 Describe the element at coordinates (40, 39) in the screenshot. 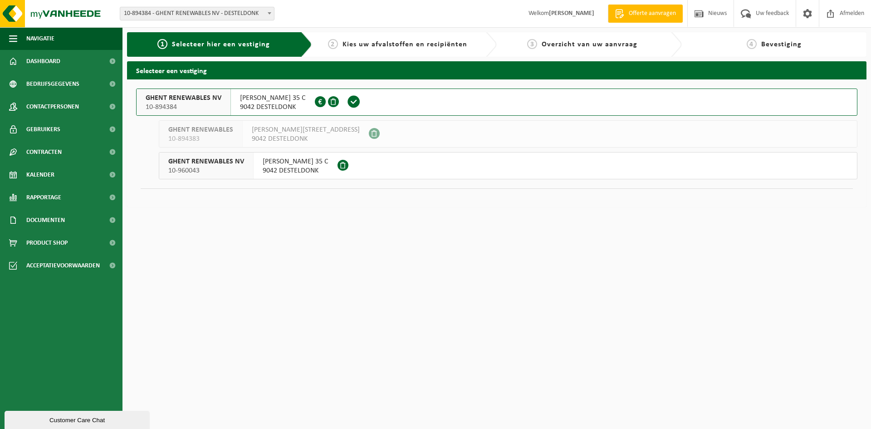

I see `span: Navigatie` at that location.